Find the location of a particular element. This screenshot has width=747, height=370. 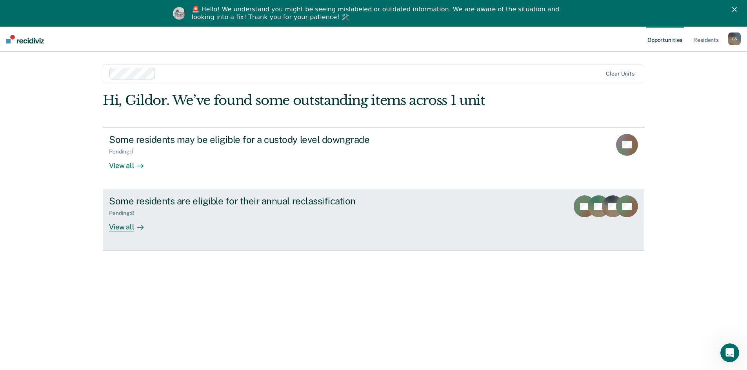

a: Some residents may be eligible for a custody level downgradePending:1View all is located at coordinates (373, 158).